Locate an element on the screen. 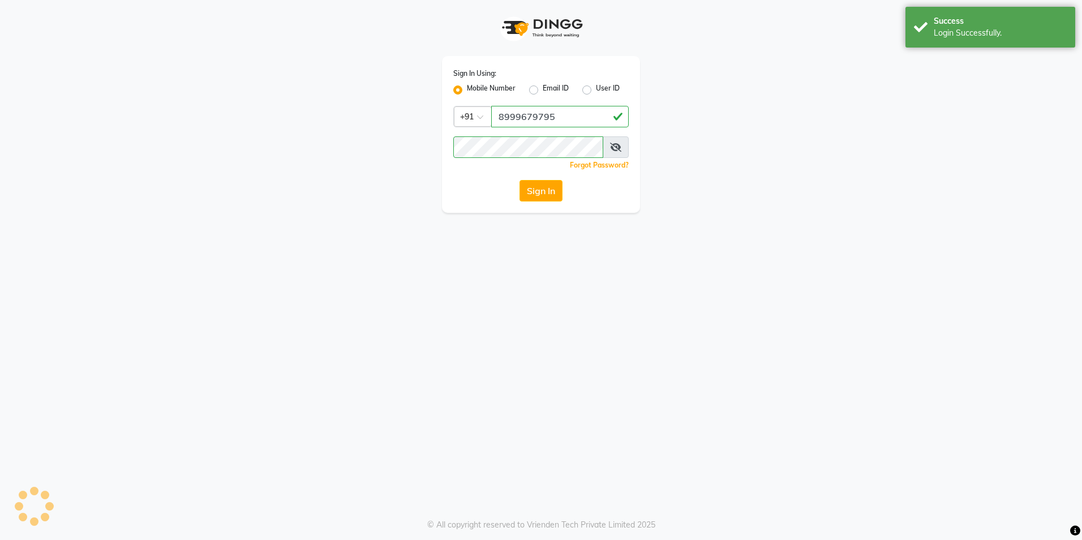 The width and height of the screenshot is (1082, 540). label: Email ID is located at coordinates (556, 90).